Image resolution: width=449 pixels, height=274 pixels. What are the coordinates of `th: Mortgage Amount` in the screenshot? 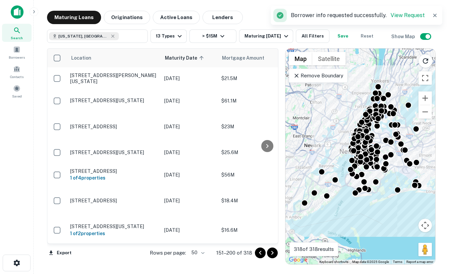 It's located at (255, 58).